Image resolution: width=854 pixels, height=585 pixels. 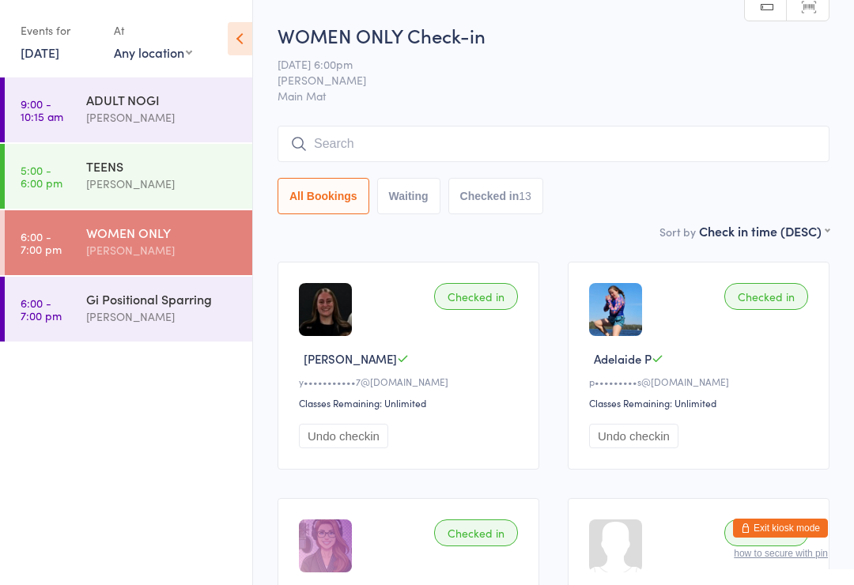 I want to click on span: Adelaide P, so click(x=622, y=358).